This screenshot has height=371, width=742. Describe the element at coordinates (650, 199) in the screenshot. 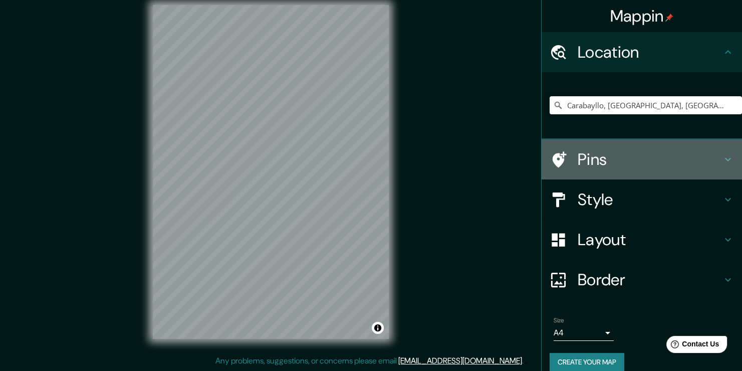

I see `h4: Style` at that location.